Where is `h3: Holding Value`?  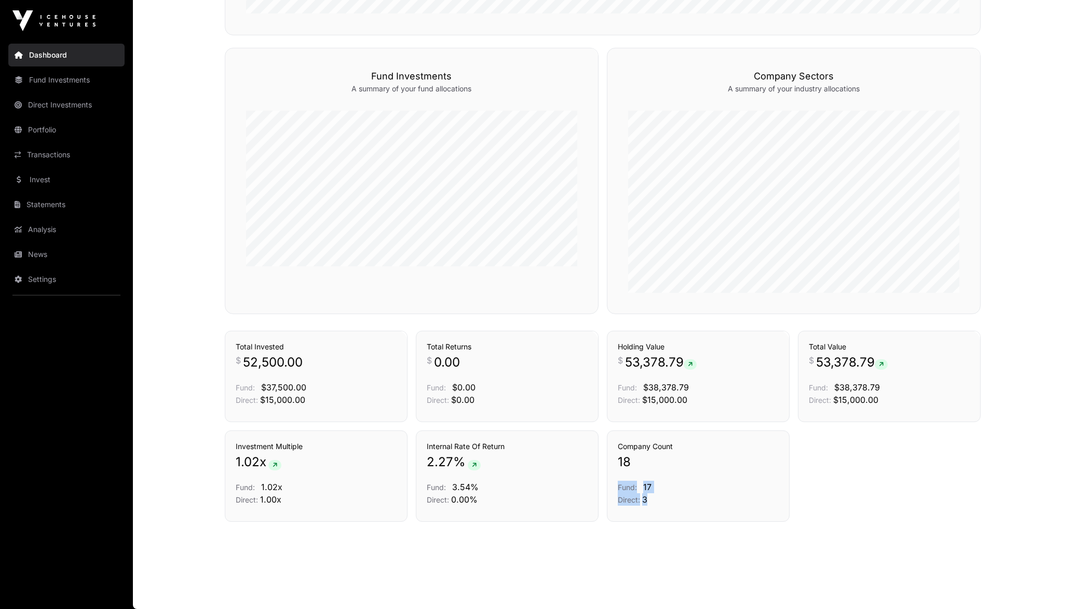 h3: Holding Value is located at coordinates (698, 347).